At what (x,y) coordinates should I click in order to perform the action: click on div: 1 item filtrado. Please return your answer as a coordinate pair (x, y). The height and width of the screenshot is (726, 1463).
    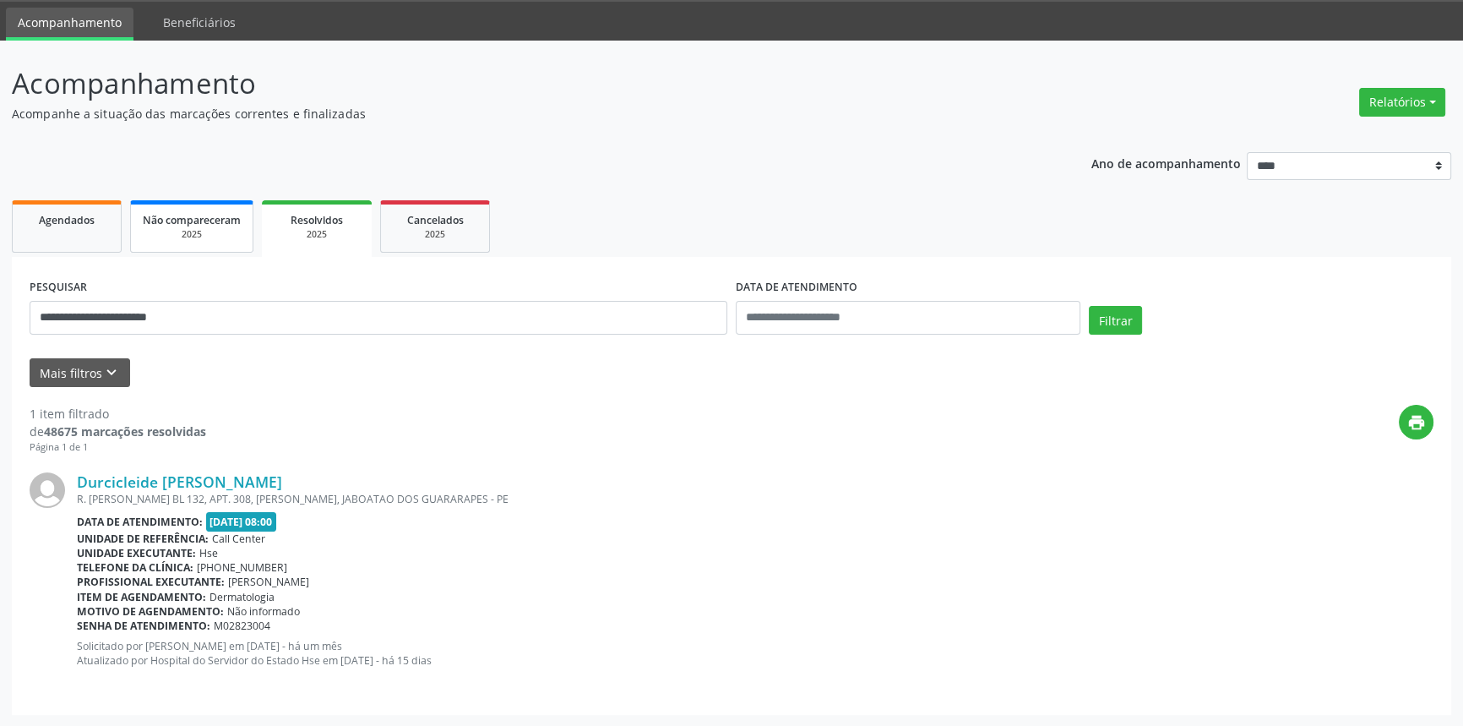
    Looking at the image, I should click on (117, 413).